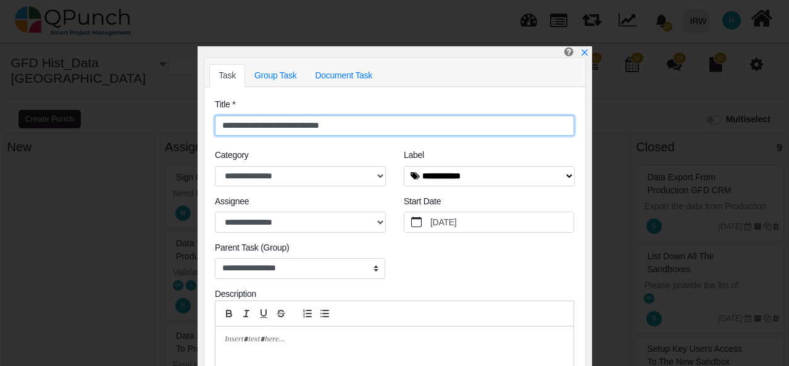  I want to click on label: Title *, so click(225, 104).